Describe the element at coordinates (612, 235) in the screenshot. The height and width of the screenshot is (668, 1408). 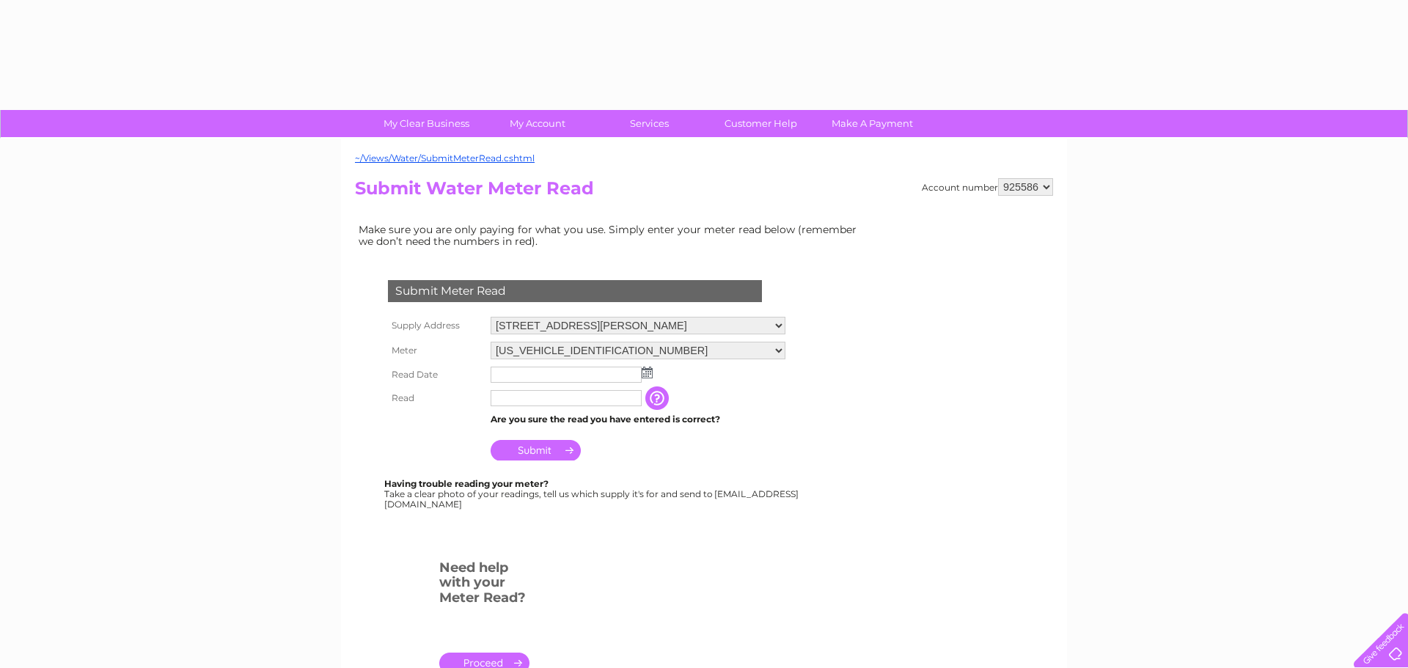
I see `td: Make sure you are only paying for what you use. Simply enter your meter read below (remember we d...` at that location.